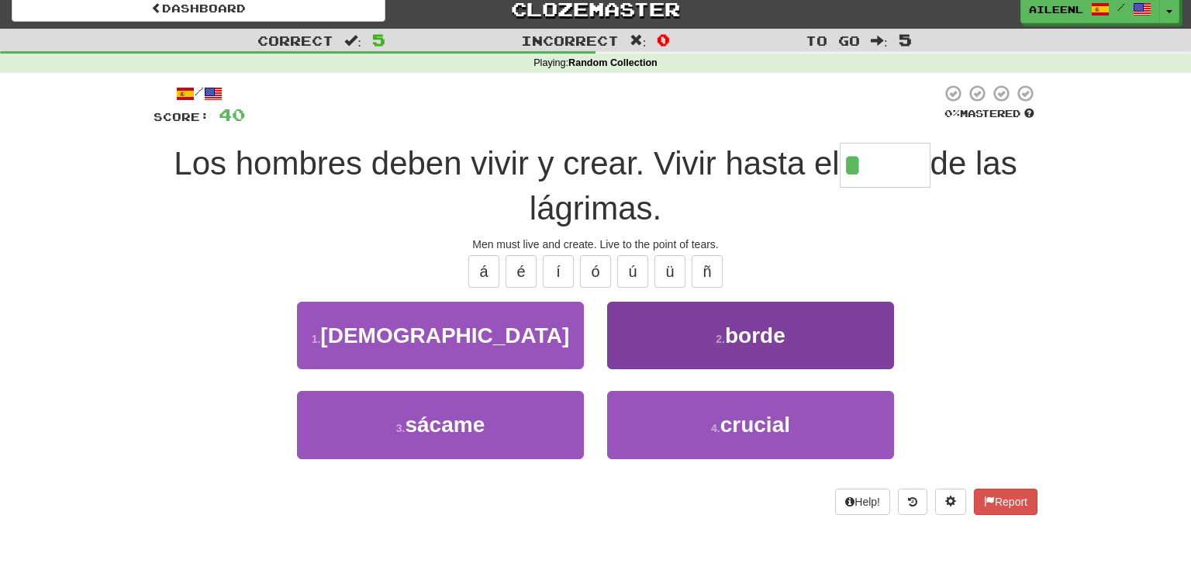 The height and width of the screenshot is (567, 1191). Describe the element at coordinates (751, 424) in the screenshot. I see `button: 4.crucial` at that location.